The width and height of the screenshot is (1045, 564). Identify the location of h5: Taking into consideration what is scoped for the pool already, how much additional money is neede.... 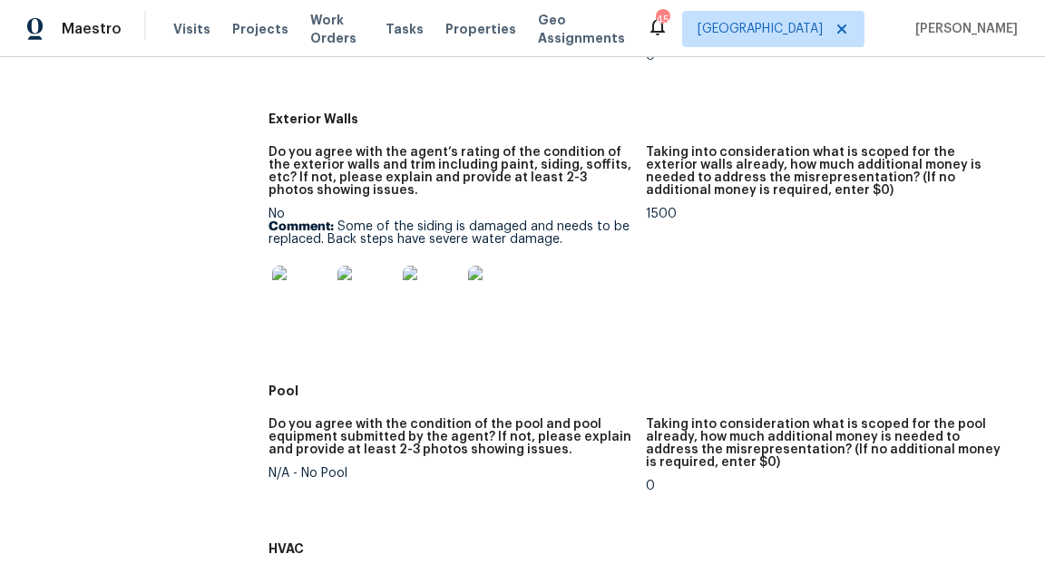
(828, 444).